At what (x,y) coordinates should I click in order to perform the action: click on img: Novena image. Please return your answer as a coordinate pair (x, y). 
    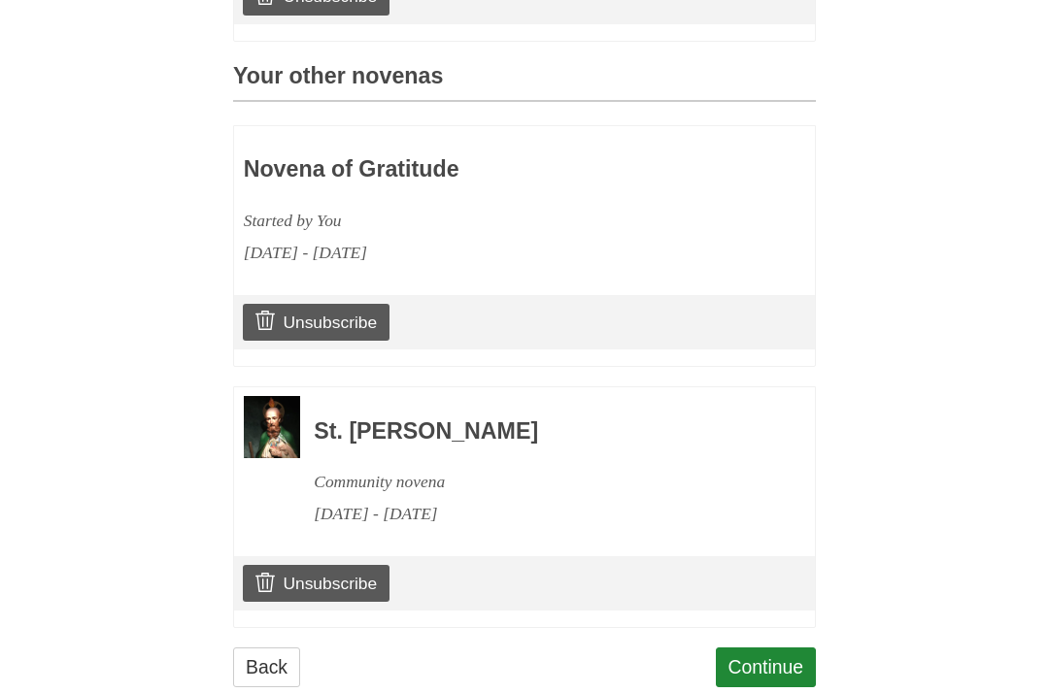
    Looking at the image, I should click on (272, 426).